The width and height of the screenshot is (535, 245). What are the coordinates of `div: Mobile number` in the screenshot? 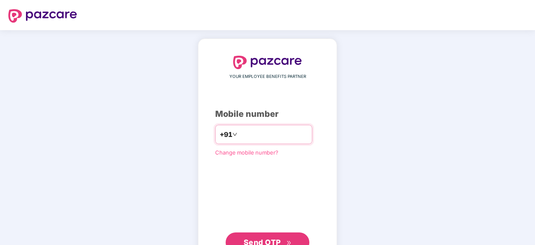 It's located at (267, 114).